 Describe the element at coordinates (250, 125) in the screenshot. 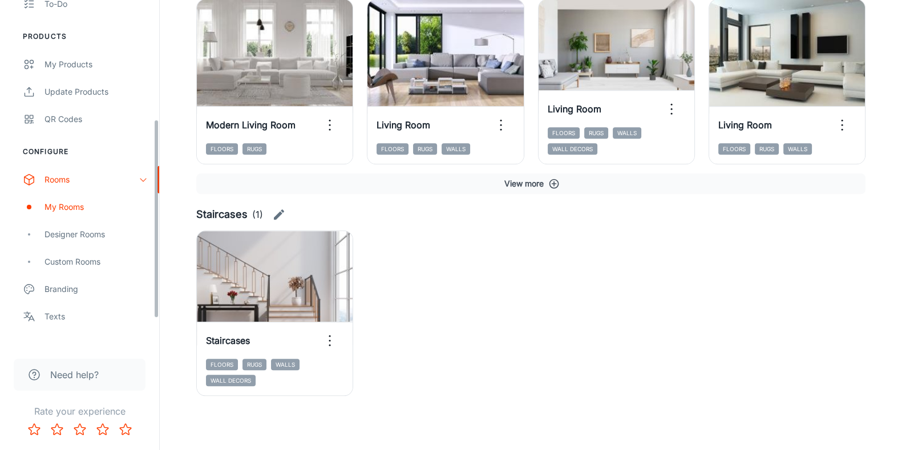

I see `h6: Modern Living Room` at that location.